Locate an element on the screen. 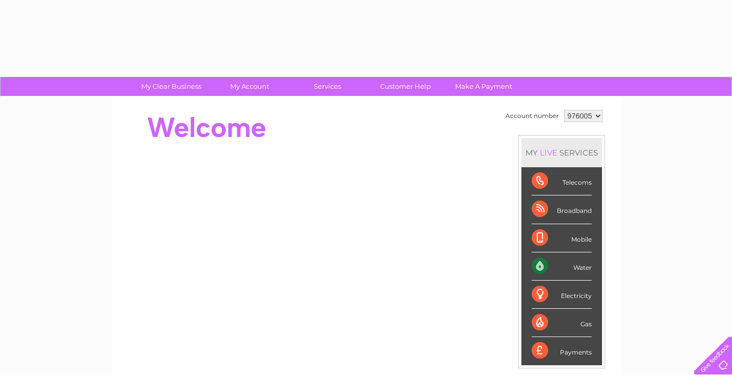  a: My Clear Business is located at coordinates (171, 86).